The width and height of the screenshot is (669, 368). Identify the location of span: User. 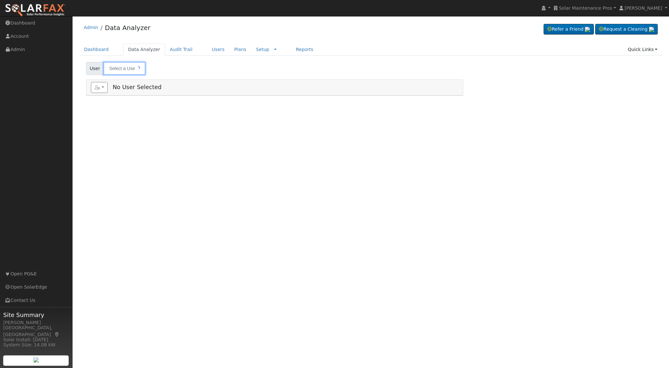
(95, 68).